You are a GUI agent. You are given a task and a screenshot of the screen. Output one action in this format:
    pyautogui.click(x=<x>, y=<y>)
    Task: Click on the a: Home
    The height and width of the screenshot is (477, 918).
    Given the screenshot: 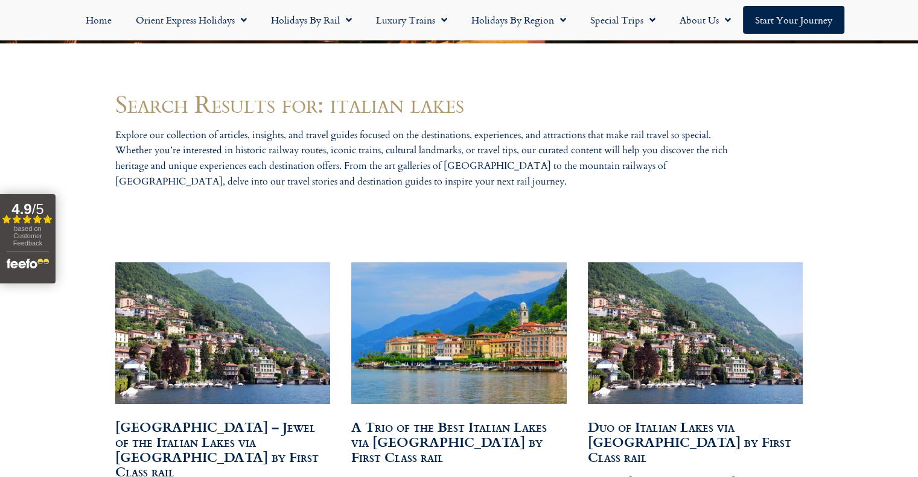 What is the action you would take?
    pyautogui.click(x=98, y=20)
    